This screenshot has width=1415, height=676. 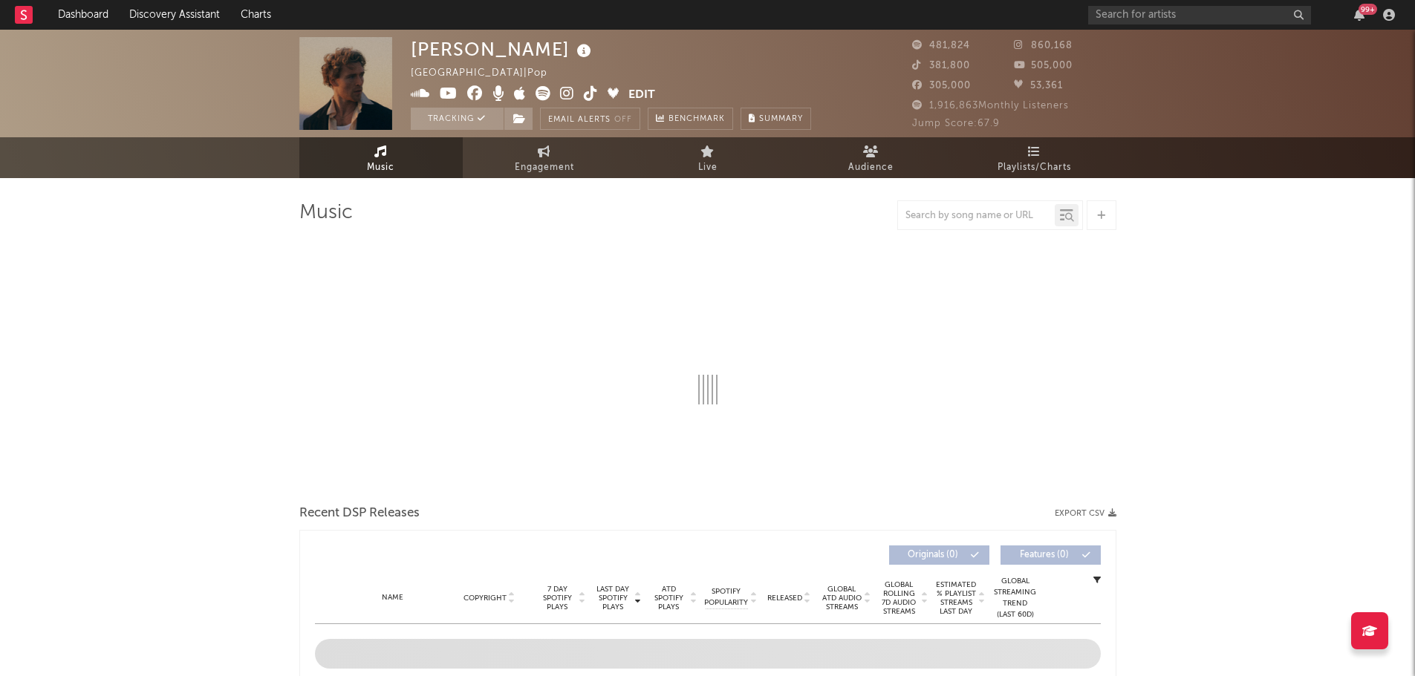 What do you see at coordinates (870, 168) in the screenshot?
I see `span: Audience` at bounding box center [870, 168].